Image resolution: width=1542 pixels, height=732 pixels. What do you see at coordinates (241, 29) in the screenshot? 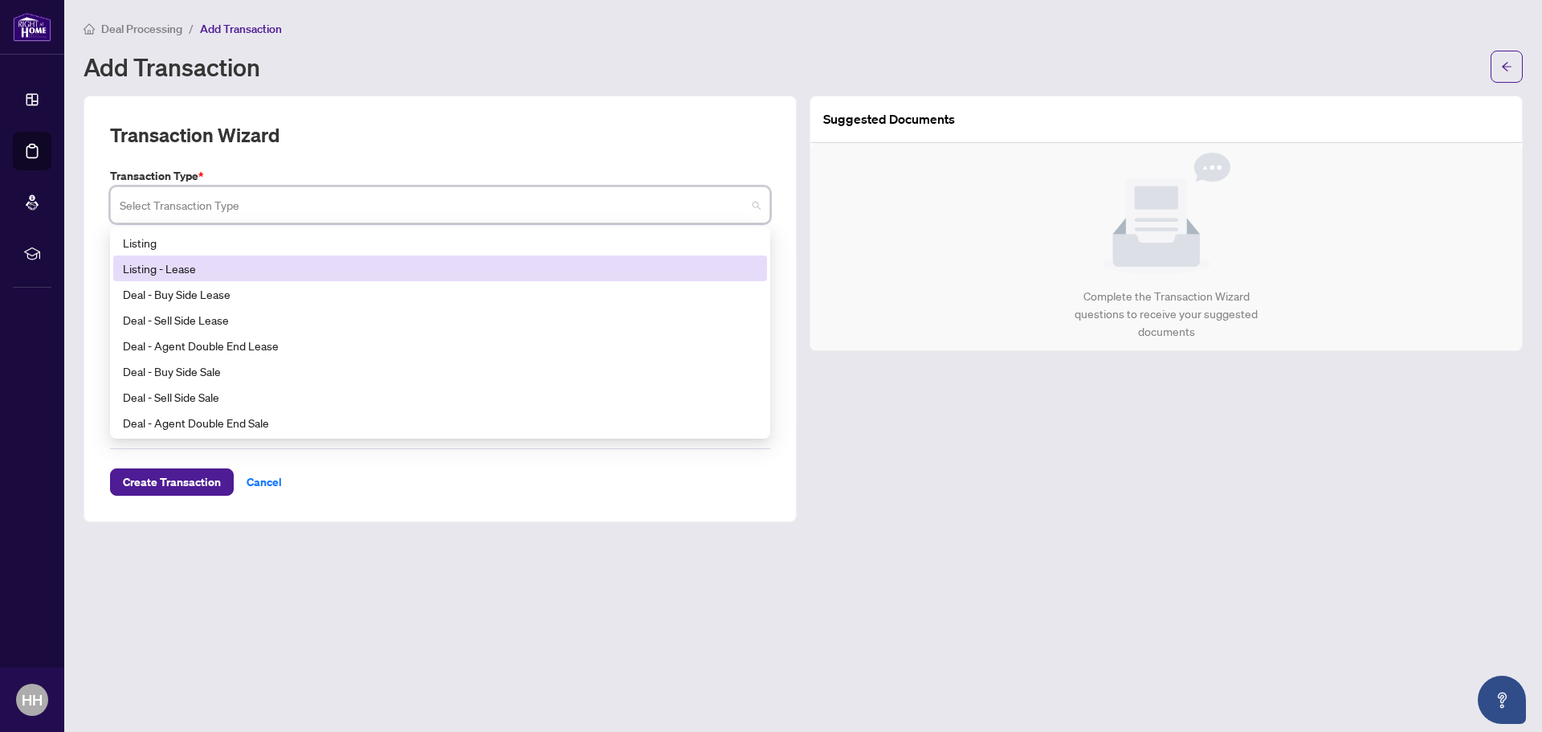
I see `span: Add Transaction` at bounding box center [241, 29].